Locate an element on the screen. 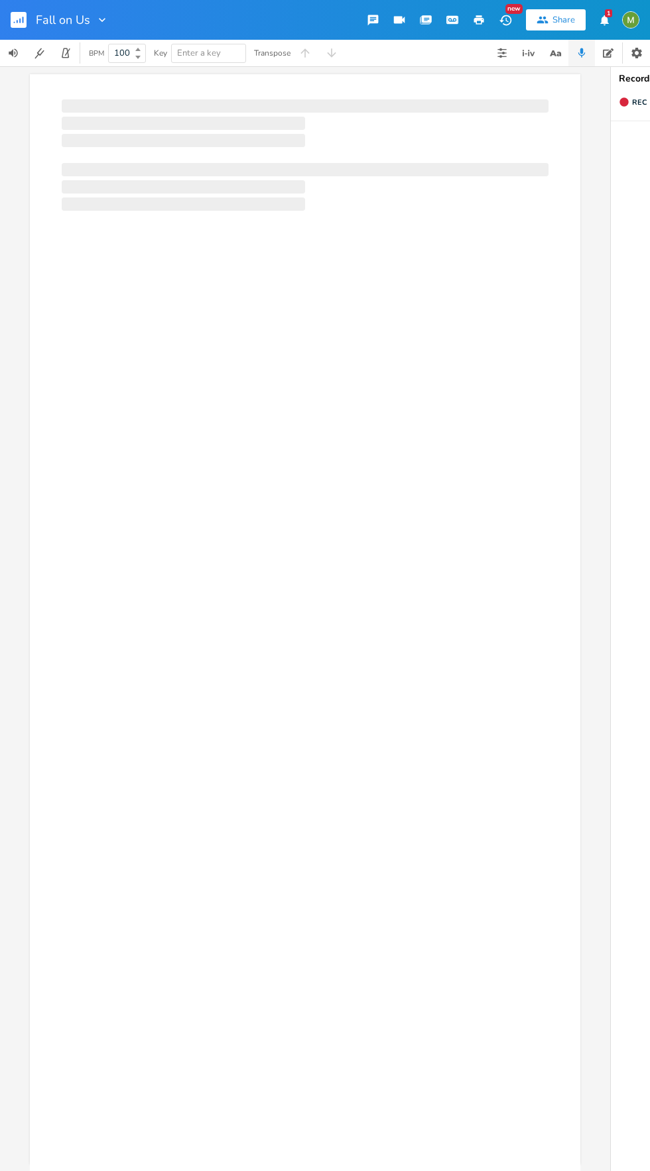  div: BPM is located at coordinates (96, 53).